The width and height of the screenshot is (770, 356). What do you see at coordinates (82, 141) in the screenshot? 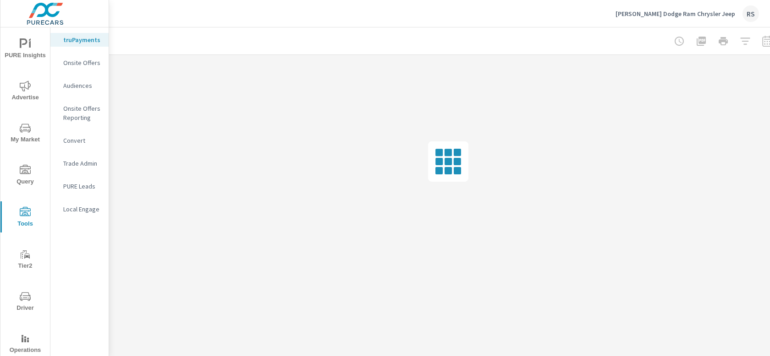
I see `p: Convert` at bounding box center [82, 141].